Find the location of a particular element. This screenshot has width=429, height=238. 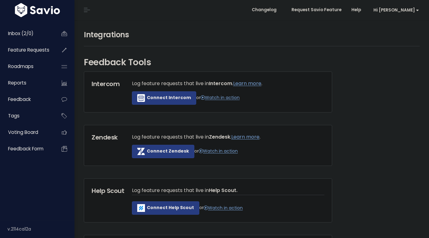

span: Reports is located at coordinates (17, 83).